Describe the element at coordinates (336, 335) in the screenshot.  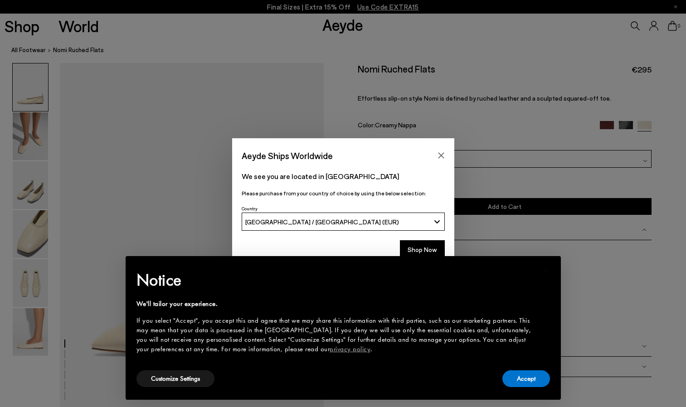
I see `div: If you select "Accept", you accept this and agree that we may share this information with third p...` at that location.